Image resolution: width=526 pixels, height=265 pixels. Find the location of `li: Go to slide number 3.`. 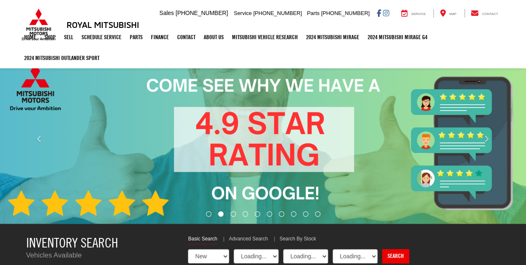

li: Go to slide number 3. is located at coordinates (233, 214).